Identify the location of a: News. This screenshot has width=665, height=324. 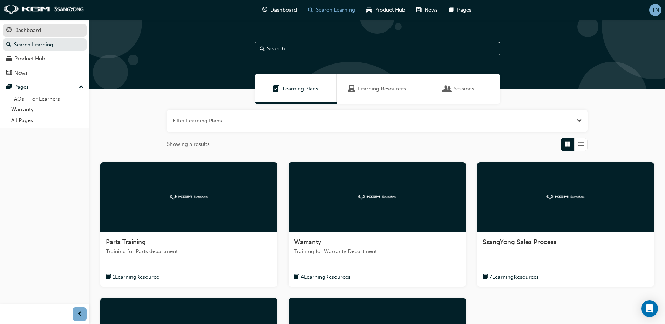
(45, 73).